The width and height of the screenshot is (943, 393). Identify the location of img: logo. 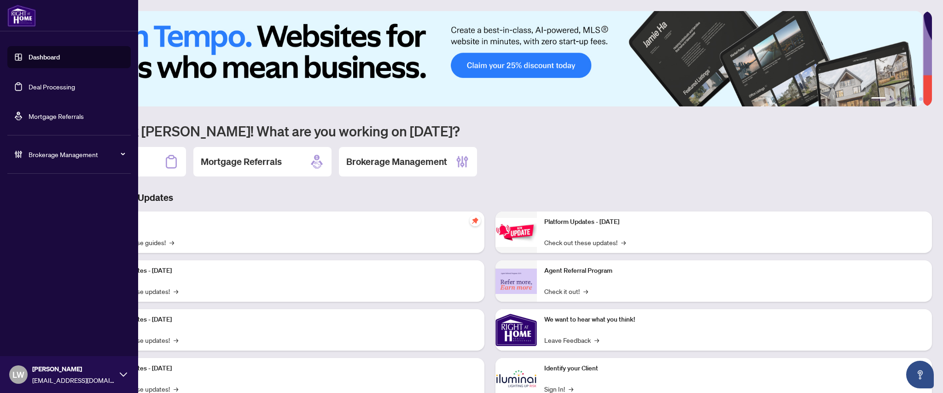
(22, 16).